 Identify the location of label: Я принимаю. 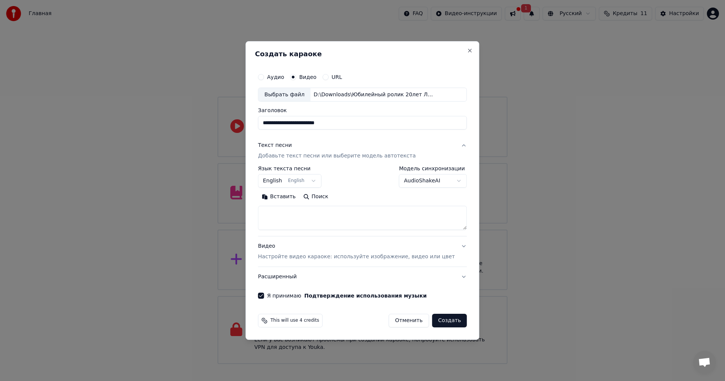
(347, 296).